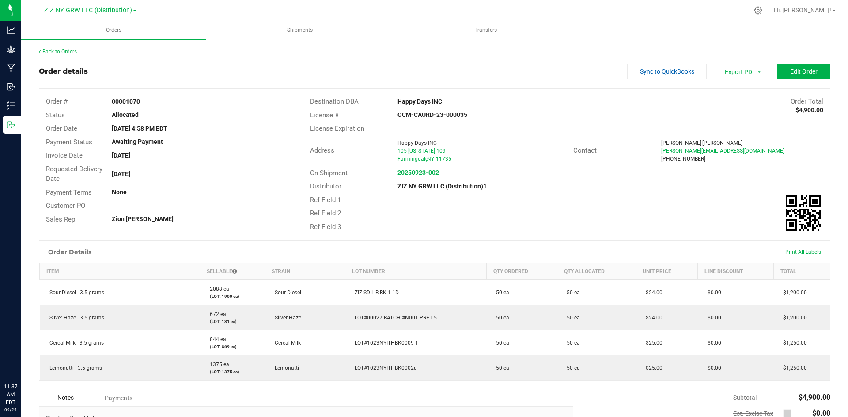  I want to click on span: Payment Terms, so click(69, 193).